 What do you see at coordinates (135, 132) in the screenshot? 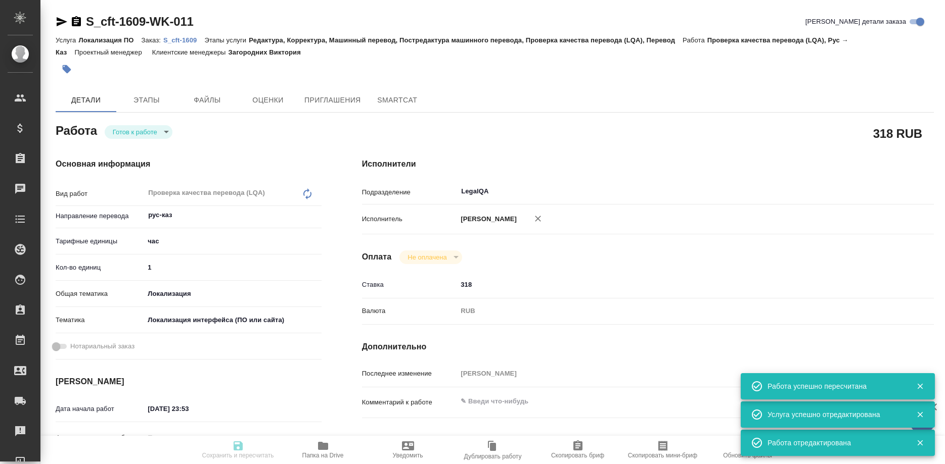
I see `button: Готов к работе` at bounding box center [135, 132].